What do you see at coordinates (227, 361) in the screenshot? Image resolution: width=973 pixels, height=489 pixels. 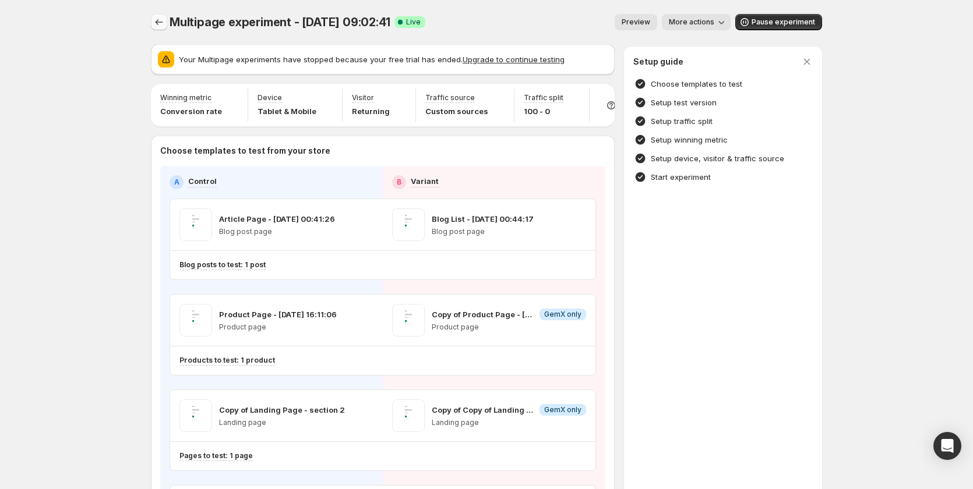 I see `p: Products to test: 1 product` at bounding box center [227, 361].